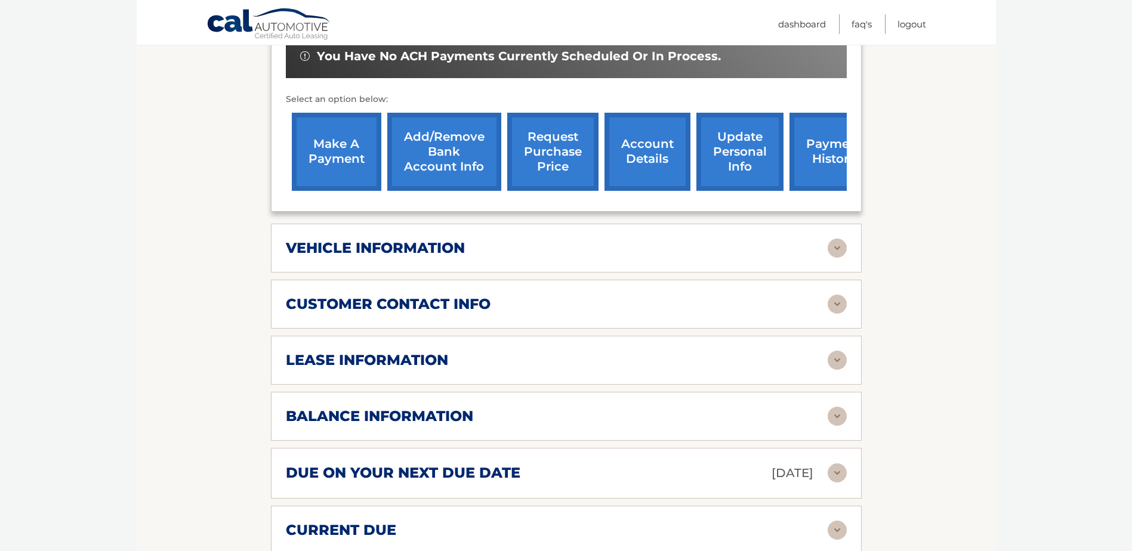  Describe the element at coordinates (740, 152) in the screenshot. I see `a: update personal info` at that location.